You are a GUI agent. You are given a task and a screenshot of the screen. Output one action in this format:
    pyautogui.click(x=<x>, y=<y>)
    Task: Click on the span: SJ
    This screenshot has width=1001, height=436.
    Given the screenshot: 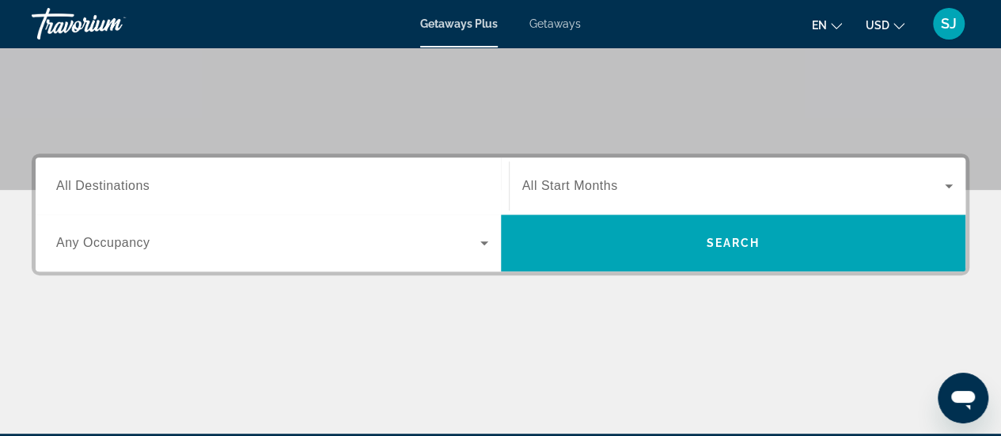 What is the action you would take?
    pyautogui.click(x=949, y=24)
    